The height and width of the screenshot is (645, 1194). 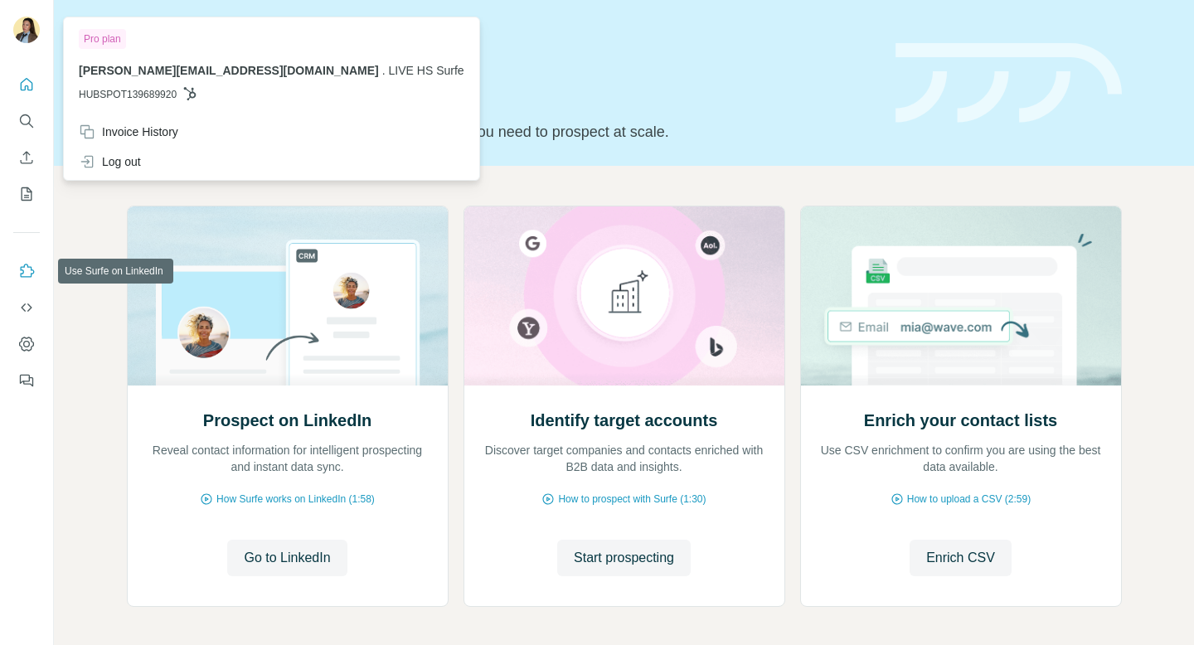 What do you see at coordinates (501, 94) in the screenshot?
I see `h1: Let’s prospect together` at bounding box center [501, 94].